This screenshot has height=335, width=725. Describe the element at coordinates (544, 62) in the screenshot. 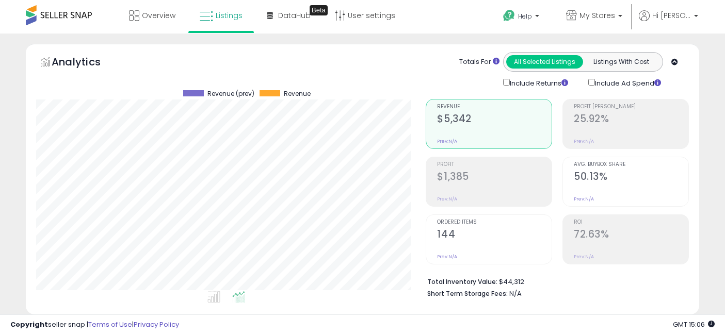

I see `button: All Selected Listings` at that location.